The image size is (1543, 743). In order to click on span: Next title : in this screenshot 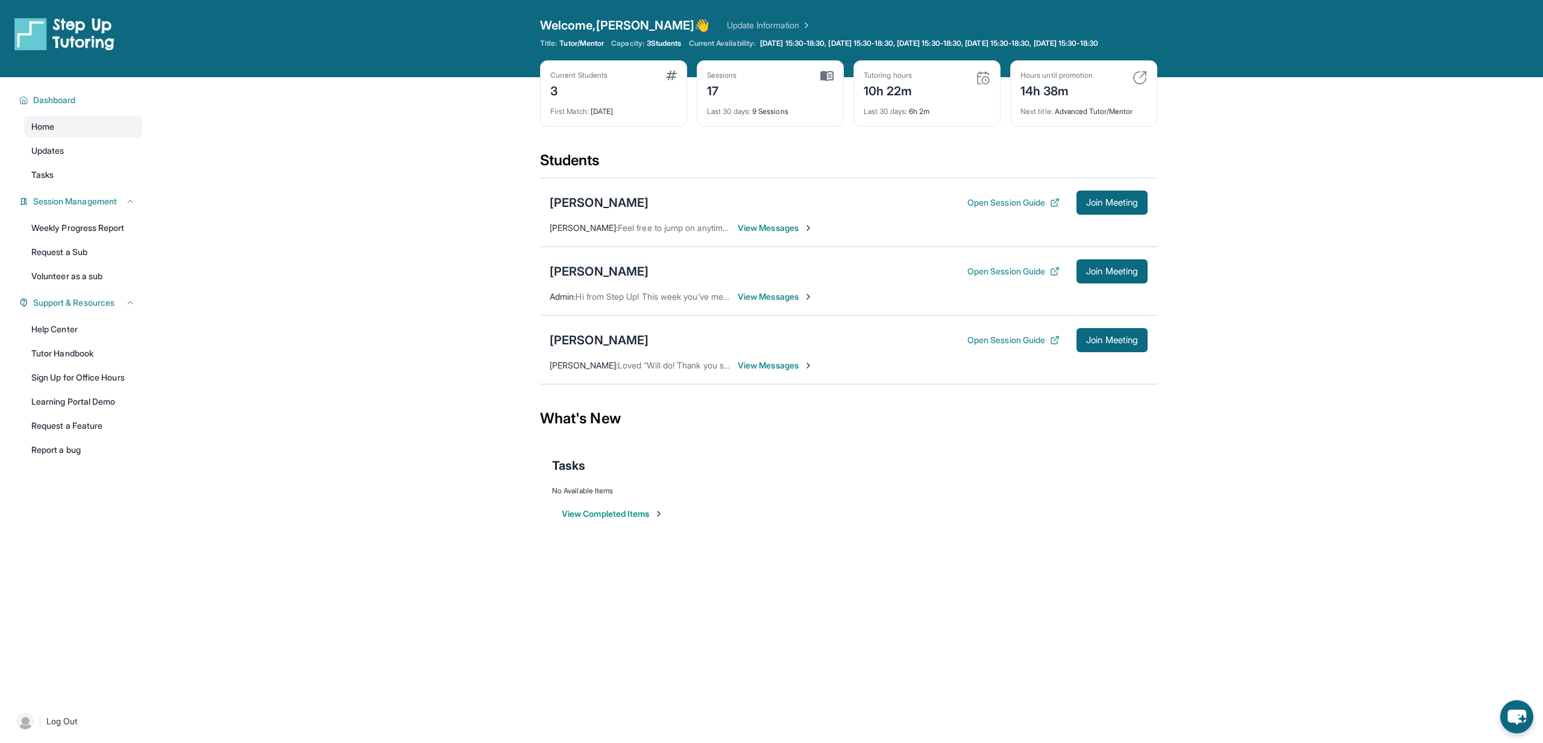, I will do `click(1037, 111)`.